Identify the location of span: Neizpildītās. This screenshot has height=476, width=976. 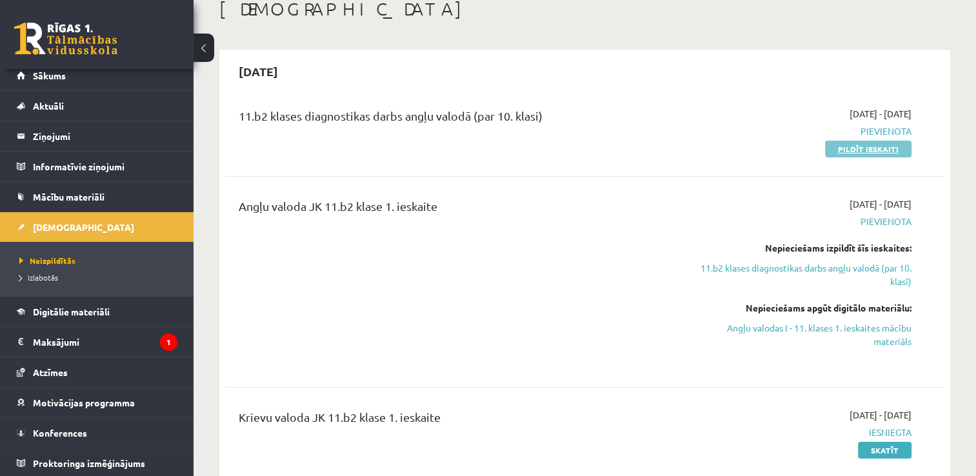
(47, 261).